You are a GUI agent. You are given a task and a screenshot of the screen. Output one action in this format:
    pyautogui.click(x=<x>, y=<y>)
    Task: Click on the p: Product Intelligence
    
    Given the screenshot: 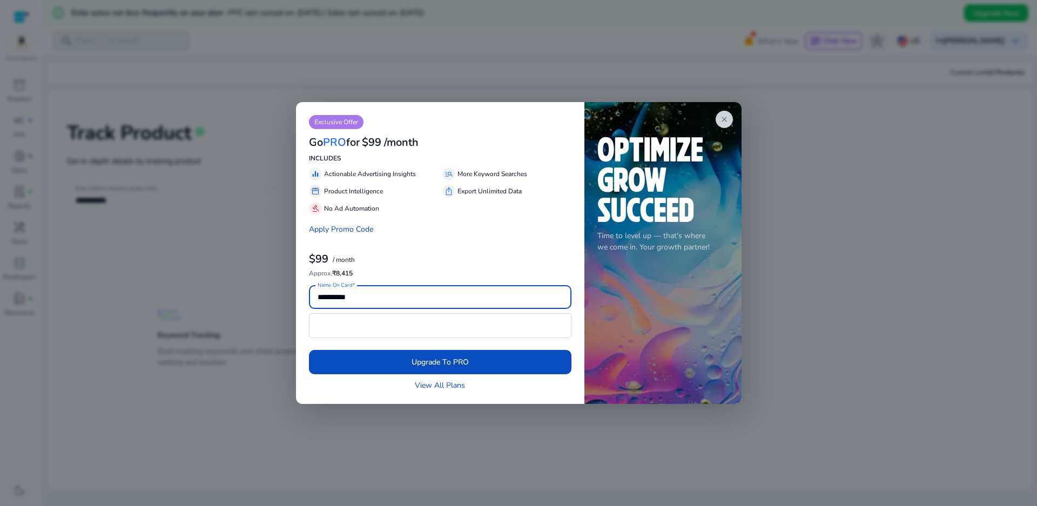 What is the action you would take?
    pyautogui.click(x=353, y=191)
    